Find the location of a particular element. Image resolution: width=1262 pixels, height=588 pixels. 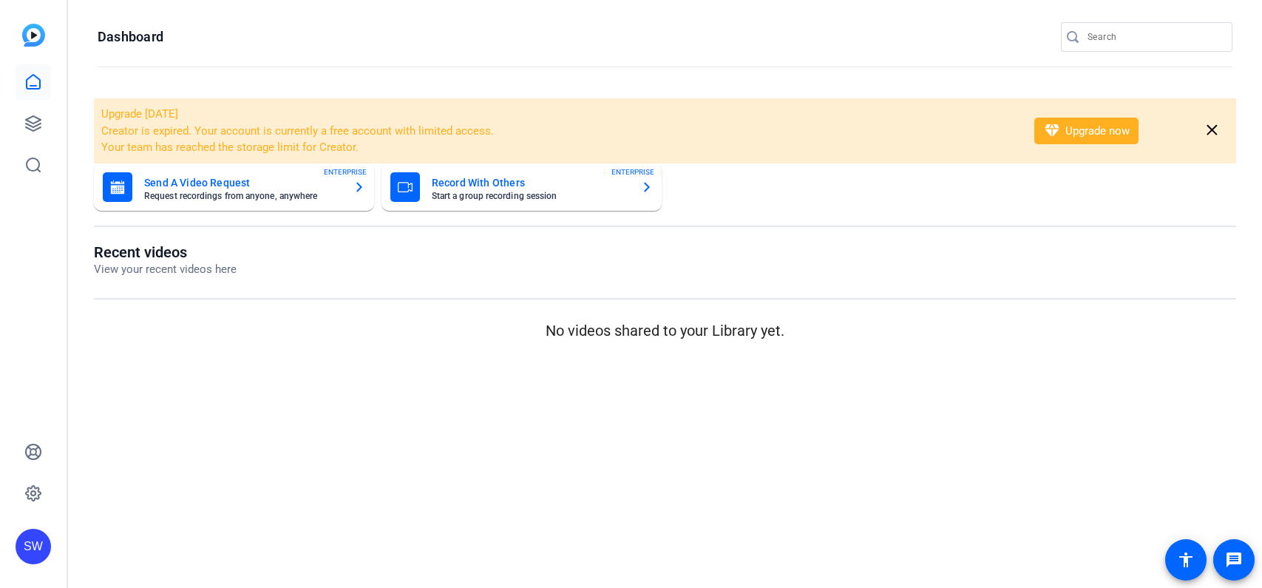

h1: Dashboard is located at coordinates (130, 37).